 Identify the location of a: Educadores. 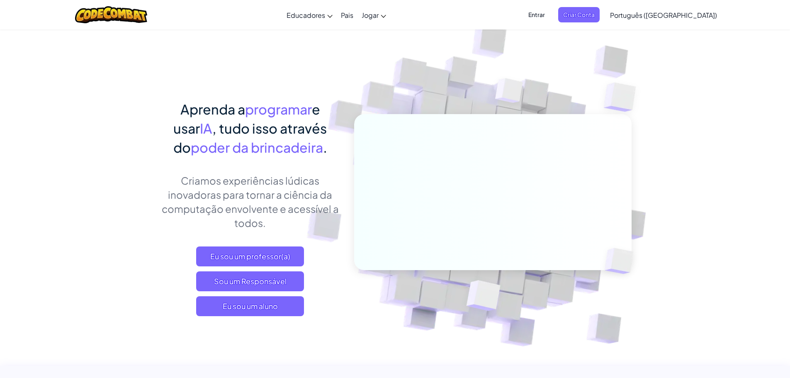
(309, 15).